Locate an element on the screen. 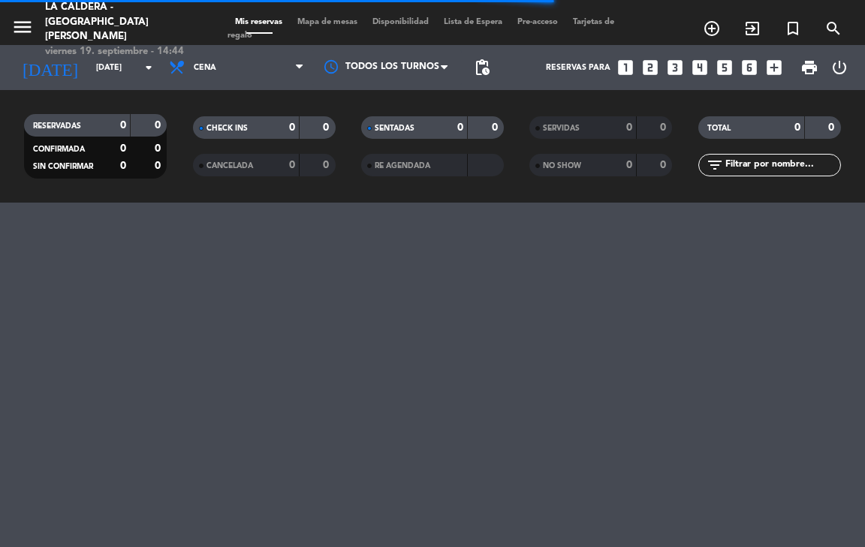 This screenshot has width=865, height=547. span: pending_actions is located at coordinates (482, 68).